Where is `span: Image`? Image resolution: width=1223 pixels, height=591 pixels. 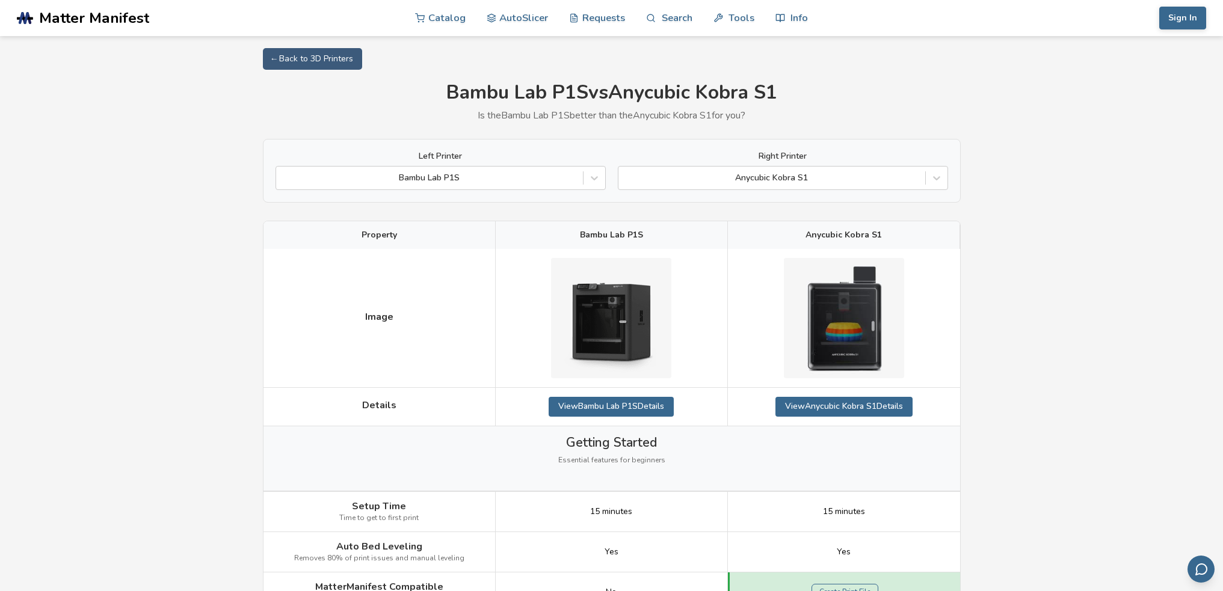
span: Image is located at coordinates (379, 317).